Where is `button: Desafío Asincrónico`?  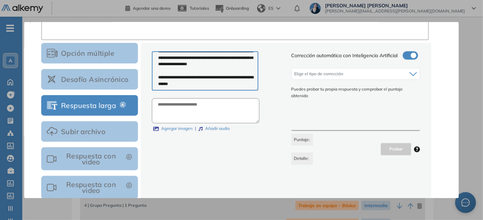
button: Desafío Asincrónico is located at coordinates (89, 79).